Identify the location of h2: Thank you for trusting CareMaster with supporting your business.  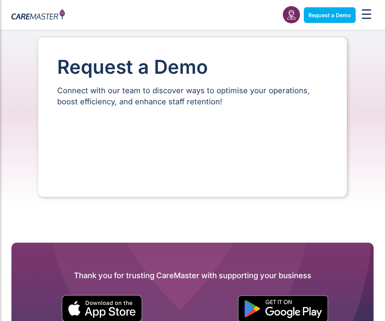
(193, 275).